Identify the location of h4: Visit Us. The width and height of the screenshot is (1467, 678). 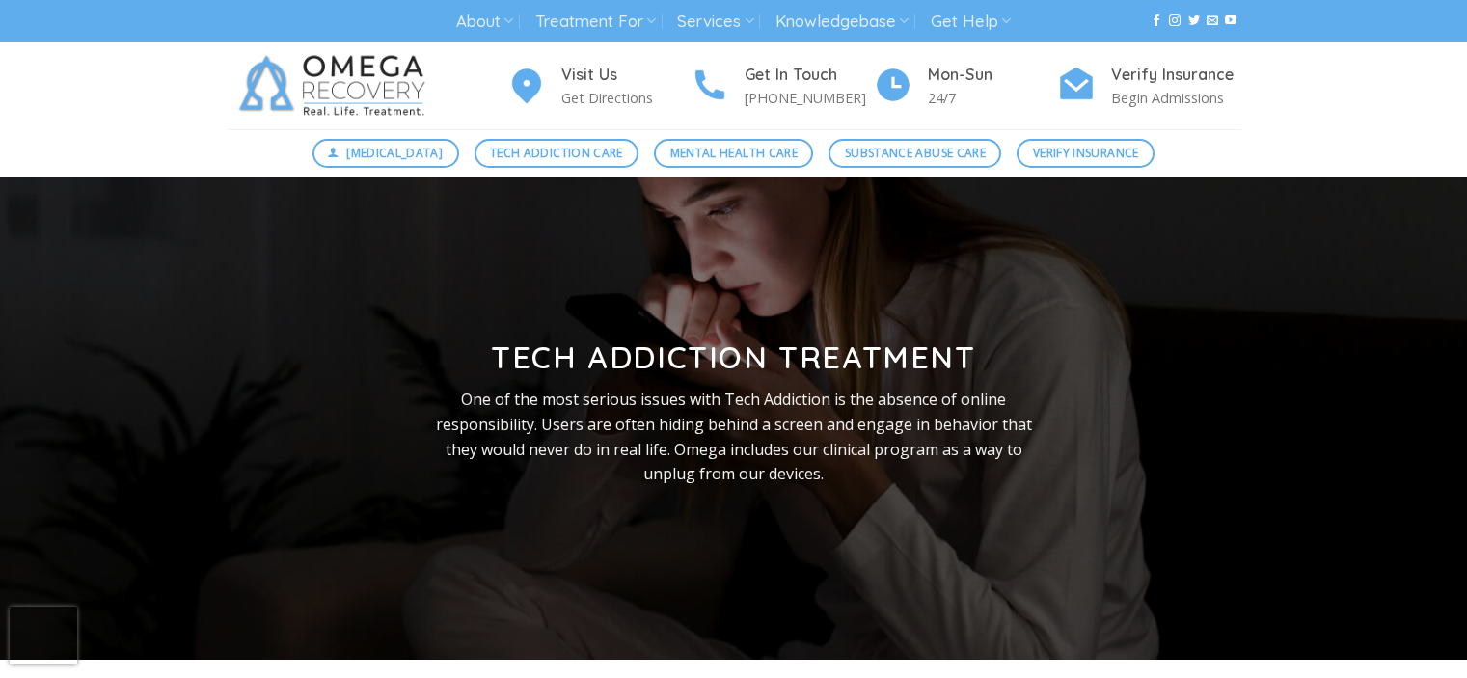
(626, 75).